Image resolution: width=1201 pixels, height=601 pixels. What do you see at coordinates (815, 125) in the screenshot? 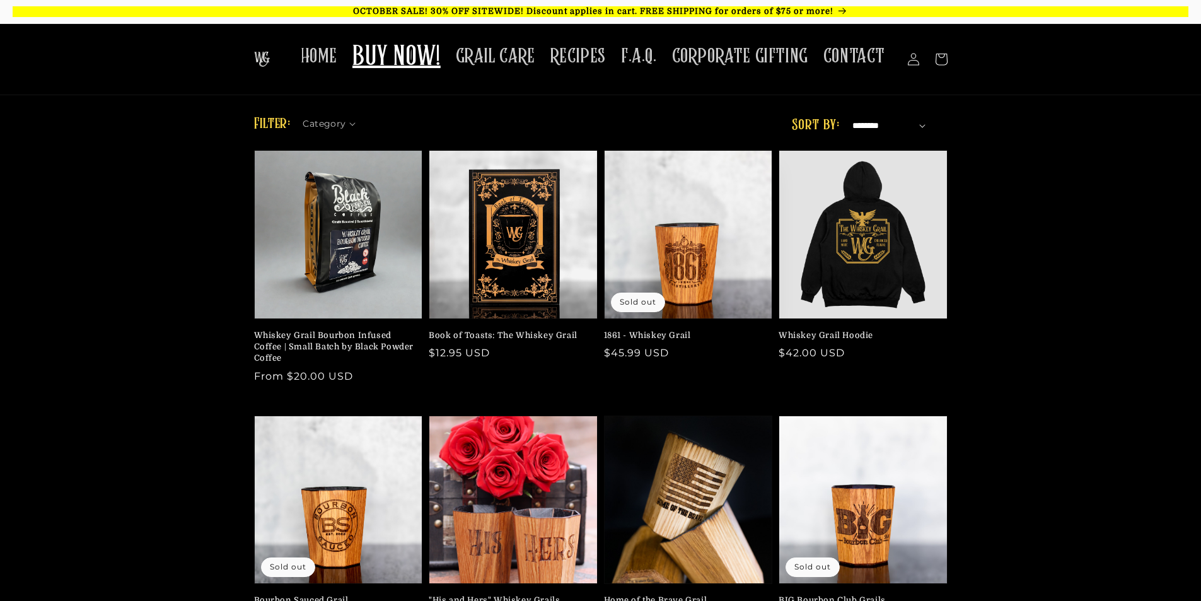
I see `label: Sort by:` at bounding box center [815, 125].